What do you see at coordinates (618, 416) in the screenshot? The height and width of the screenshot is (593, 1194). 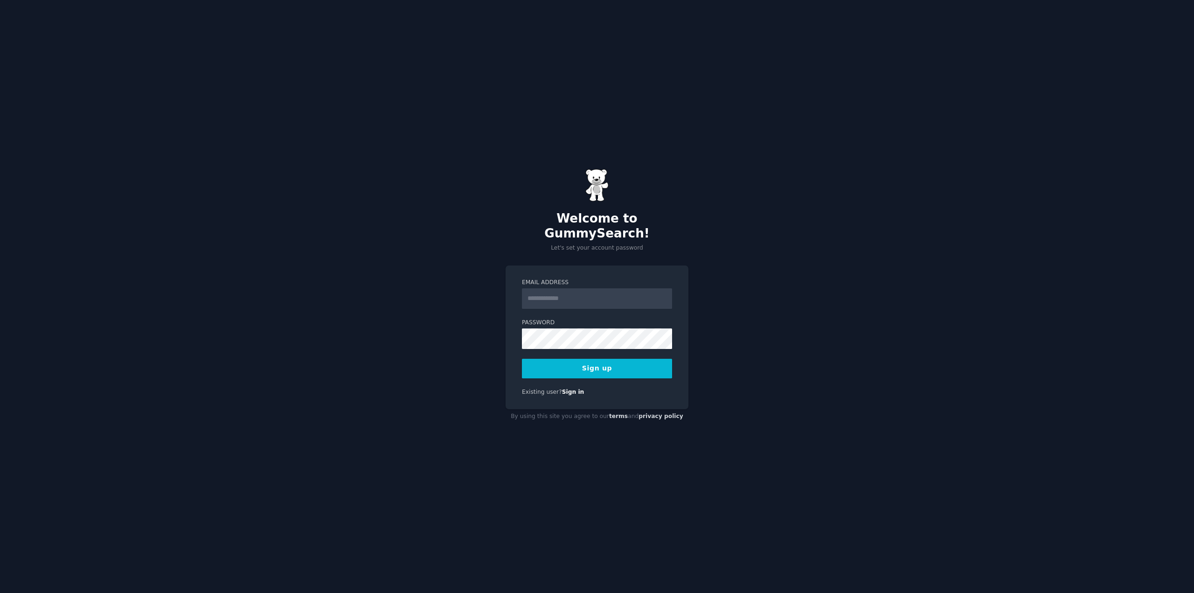 I see `a: terms` at bounding box center [618, 416].